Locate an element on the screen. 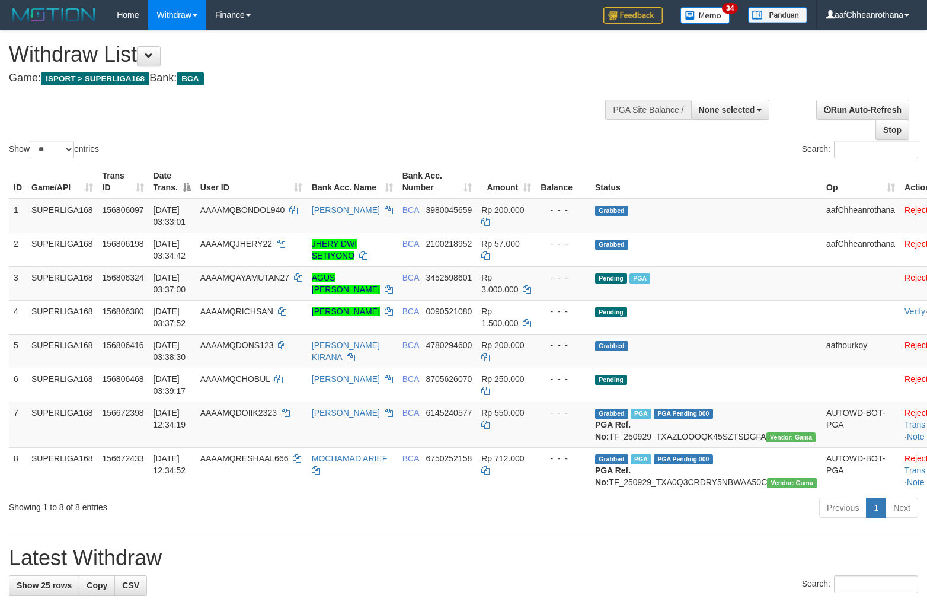 Image resolution: width=927 pixels, height=605 pixels. span: Copy 8705626070 to clipboard is located at coordinates (449, 379).